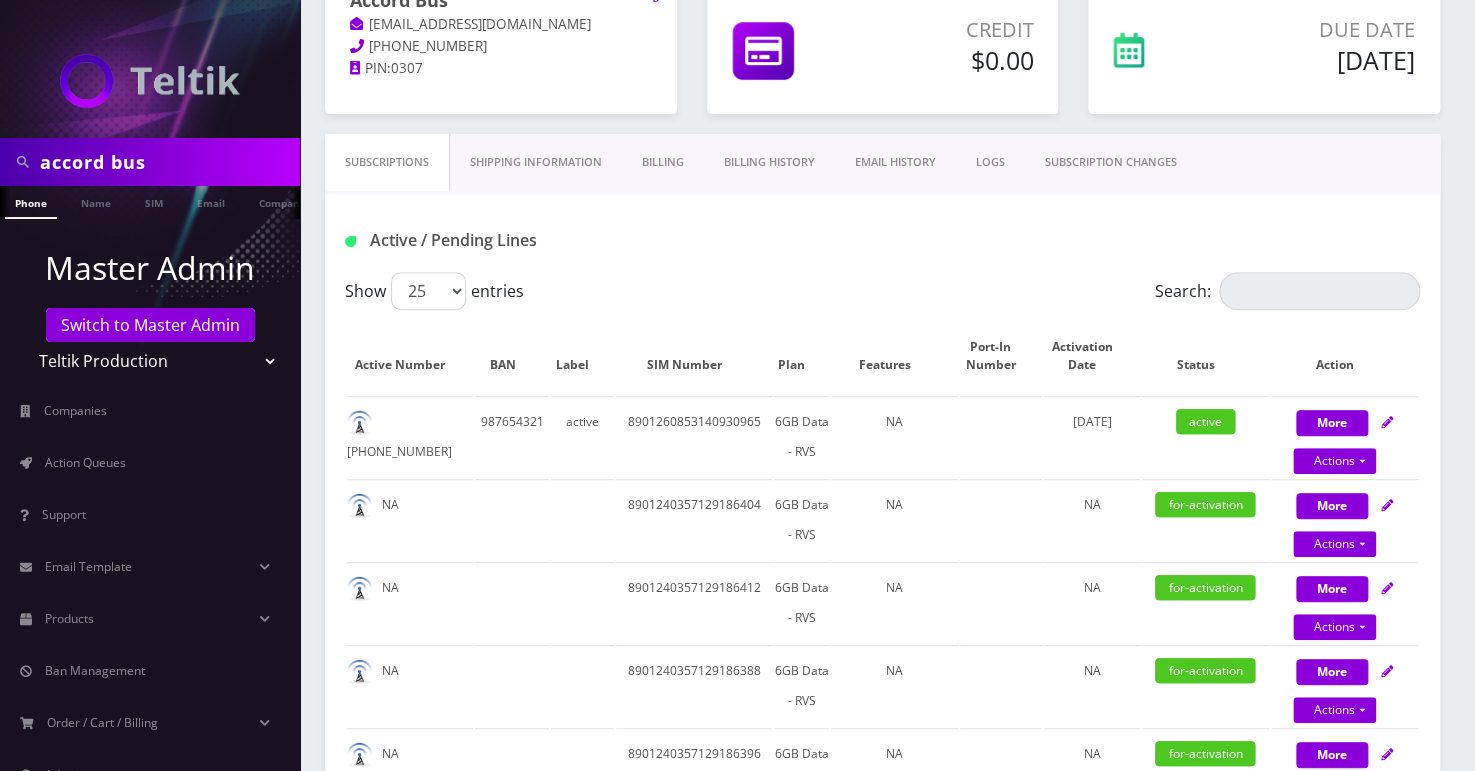 The image size is (1475, 771). What do you see at coordinates (694, 685) in the screenshot?
I see `td: 8901240357129186388` at bounding box center [694, 685].